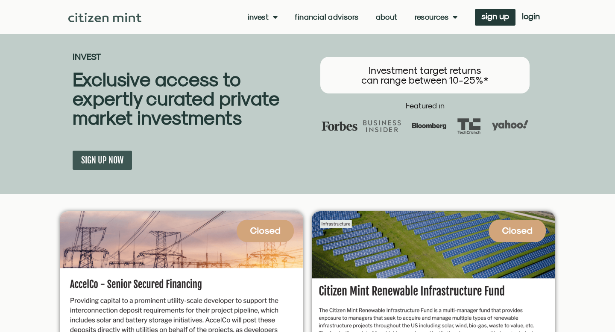 This screenshot has height=332, width=615. Describe the element at coordinates (531, 17) in the screenshot. I see `a: login` at that location.